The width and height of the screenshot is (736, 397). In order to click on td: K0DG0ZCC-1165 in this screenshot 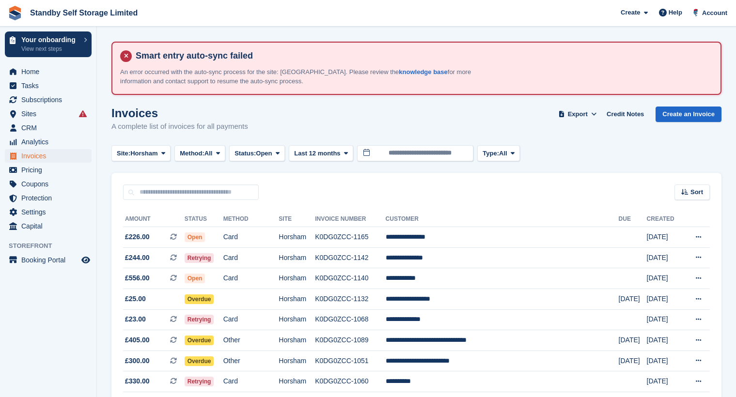, I will do `click(350, 237)`.